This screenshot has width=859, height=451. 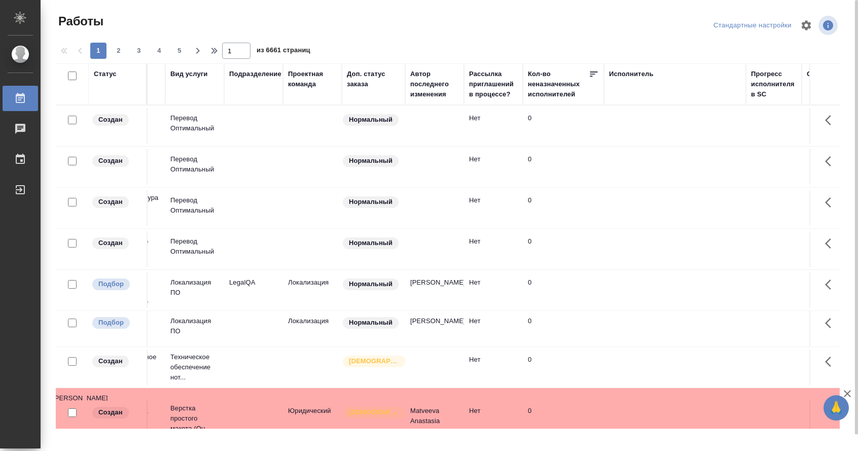 I want to click on p: Верстка простого макета (Qu..., so click(x=195, y=418).